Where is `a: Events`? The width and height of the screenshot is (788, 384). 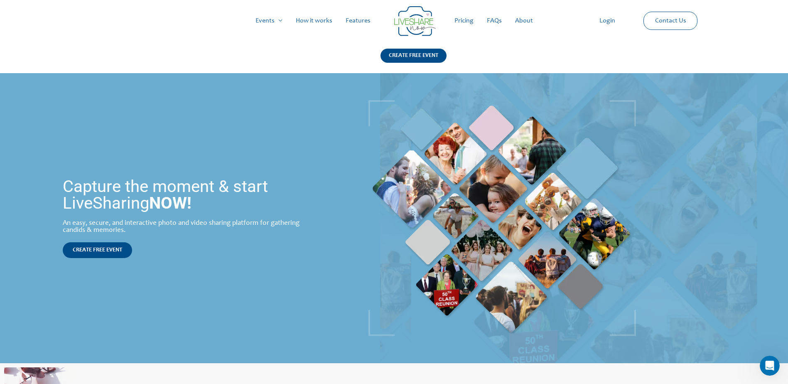
a: Events is located at coordinates (269, 21).